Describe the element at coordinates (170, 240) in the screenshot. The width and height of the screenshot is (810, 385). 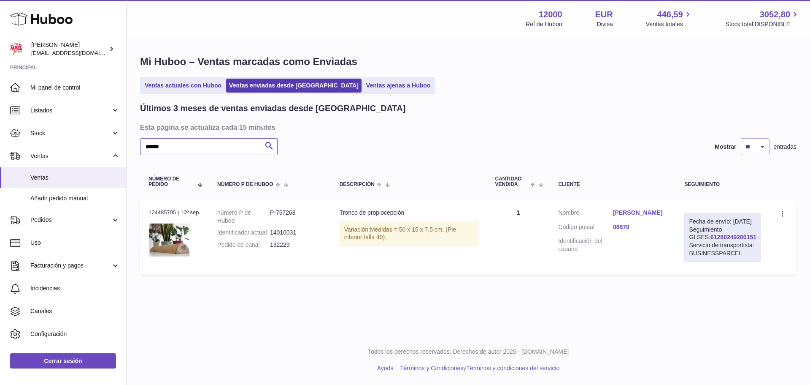
I see `img: tronco-propiocepcion-metodo-5p.jpg` at that location.